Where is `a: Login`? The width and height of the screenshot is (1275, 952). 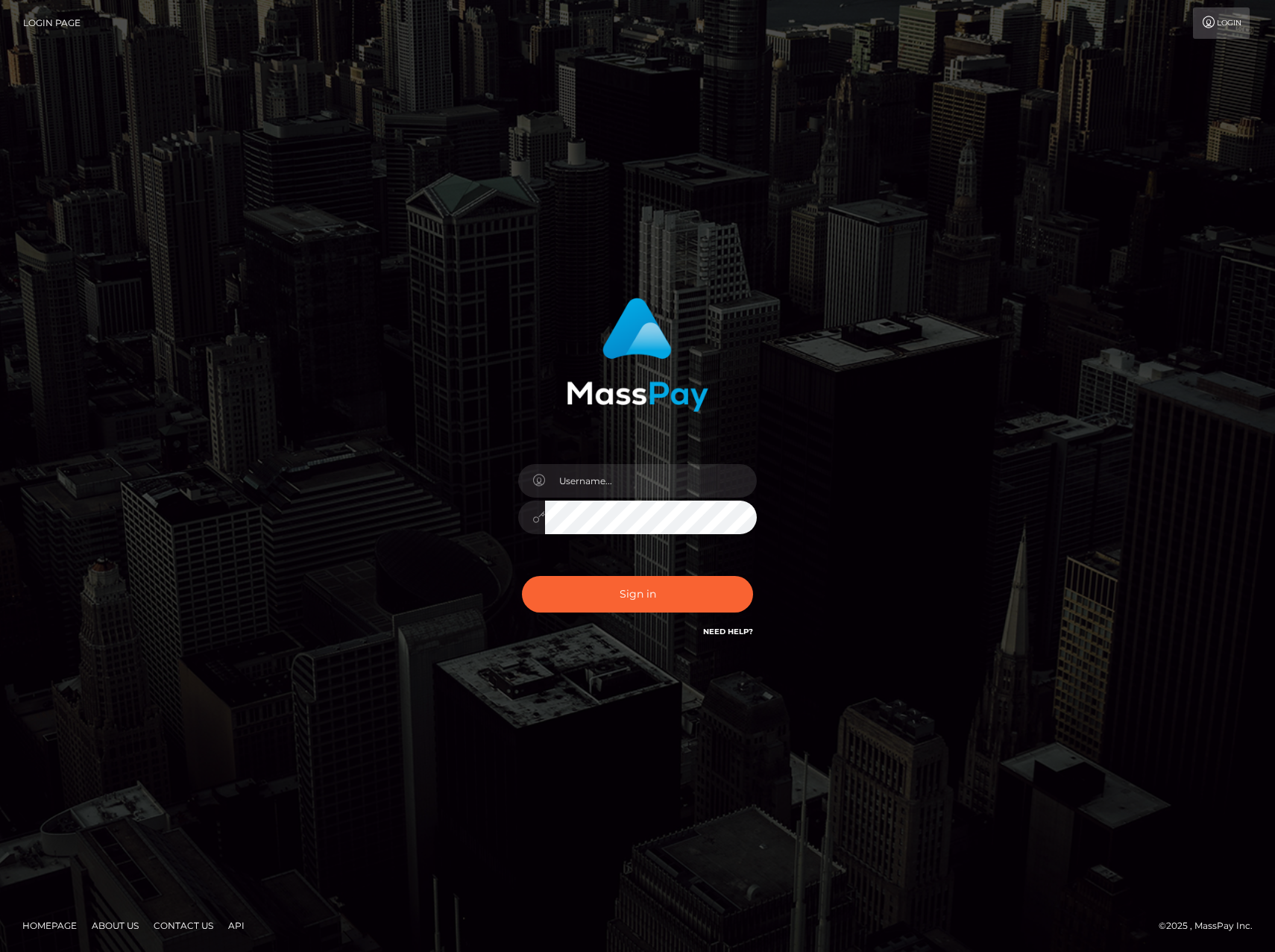
a: Login is located at coordinates (1222, 24).